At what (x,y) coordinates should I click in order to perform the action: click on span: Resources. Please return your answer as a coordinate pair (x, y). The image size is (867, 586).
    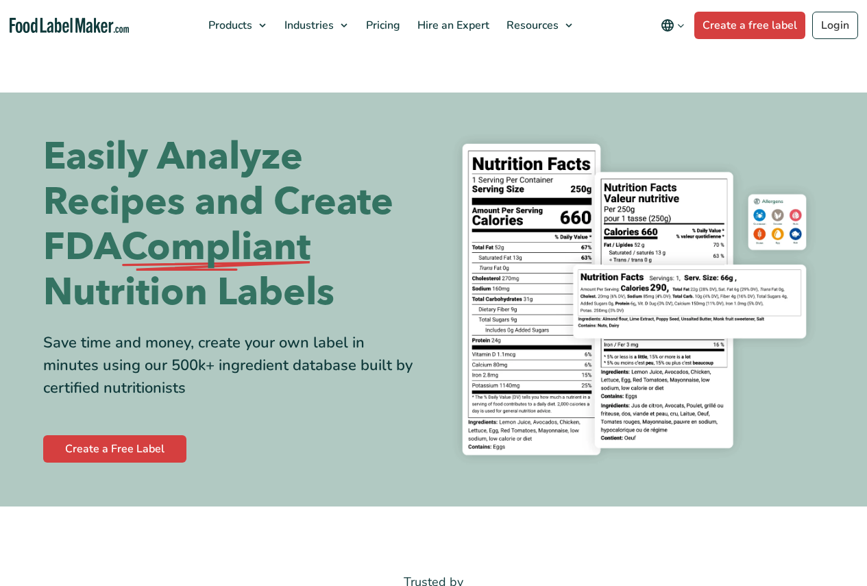
    Looking at the image, I should click on (531, 25).